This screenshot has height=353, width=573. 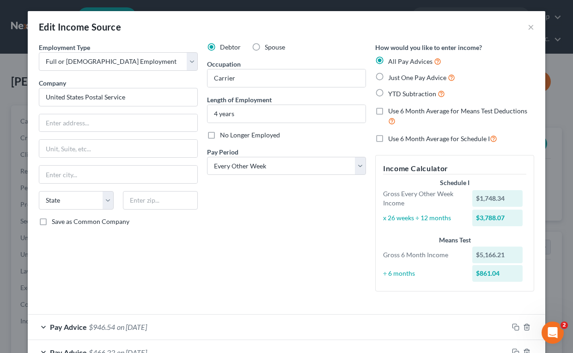 I want to click on span: Pay Advice, so click(x=68, y=326).